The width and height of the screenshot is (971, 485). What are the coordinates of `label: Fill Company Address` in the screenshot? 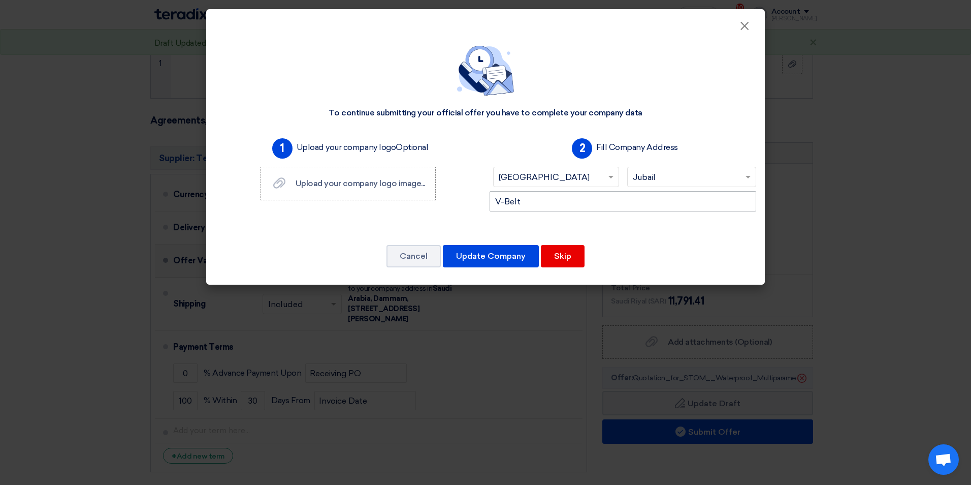 It's located at (637, 147).